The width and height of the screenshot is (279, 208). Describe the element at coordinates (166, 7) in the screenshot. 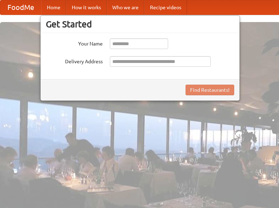

I see `a: Recipe videos` at that location.